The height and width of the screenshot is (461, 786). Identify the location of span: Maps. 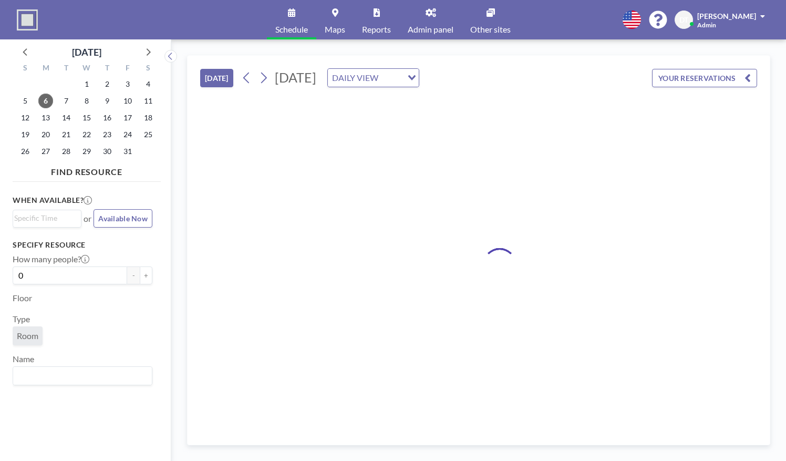
(335, 29).